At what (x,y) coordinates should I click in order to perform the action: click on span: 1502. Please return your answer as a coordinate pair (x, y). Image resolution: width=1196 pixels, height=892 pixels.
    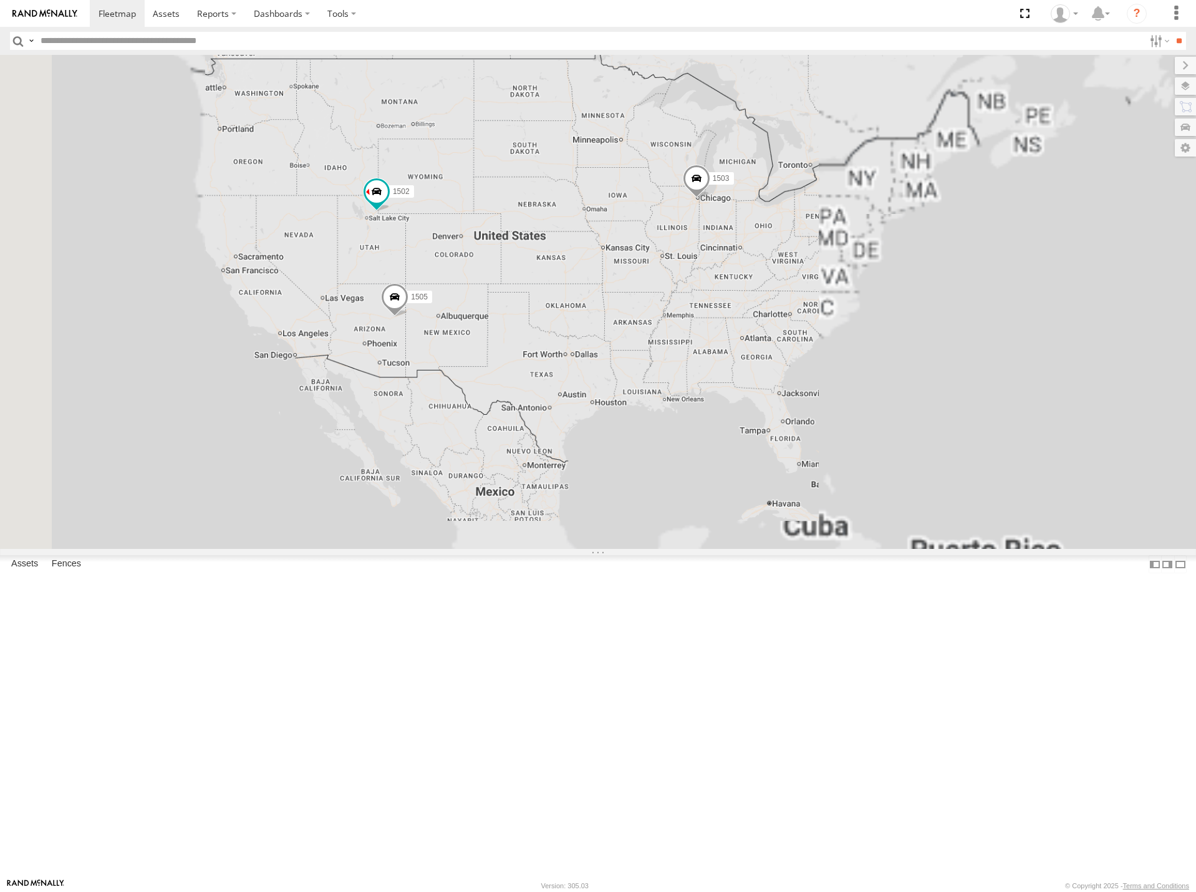
    Looking at the image, I should click on (401, 191).